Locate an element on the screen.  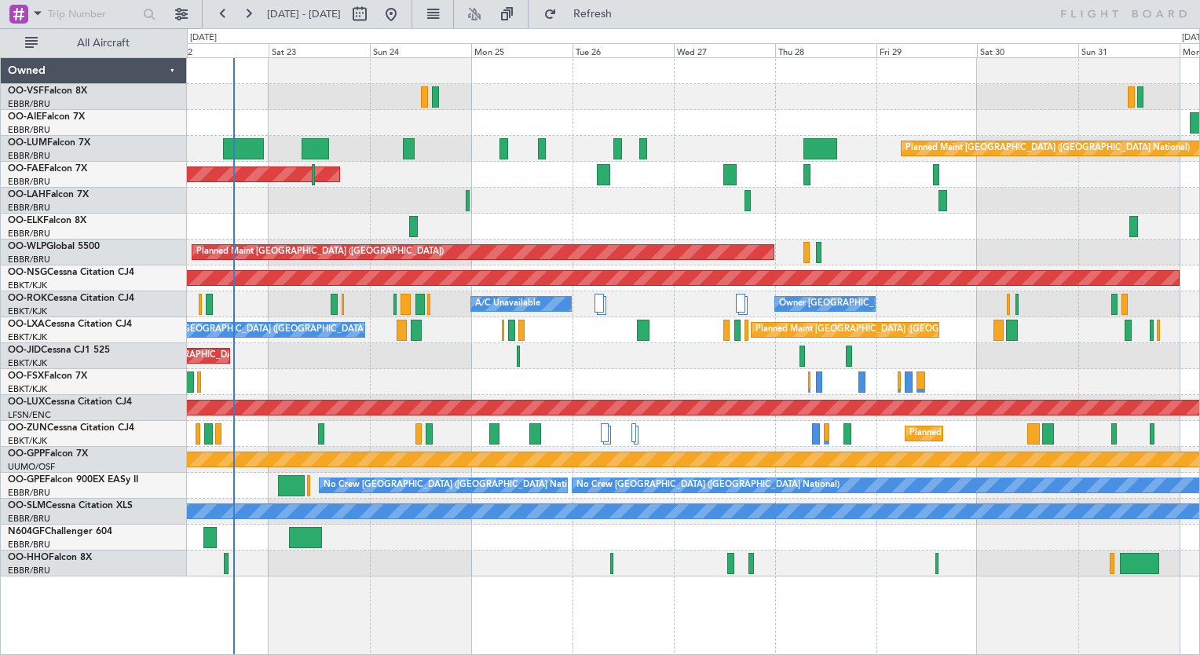
div: Thu 28 is located at coordinates (825, 50).